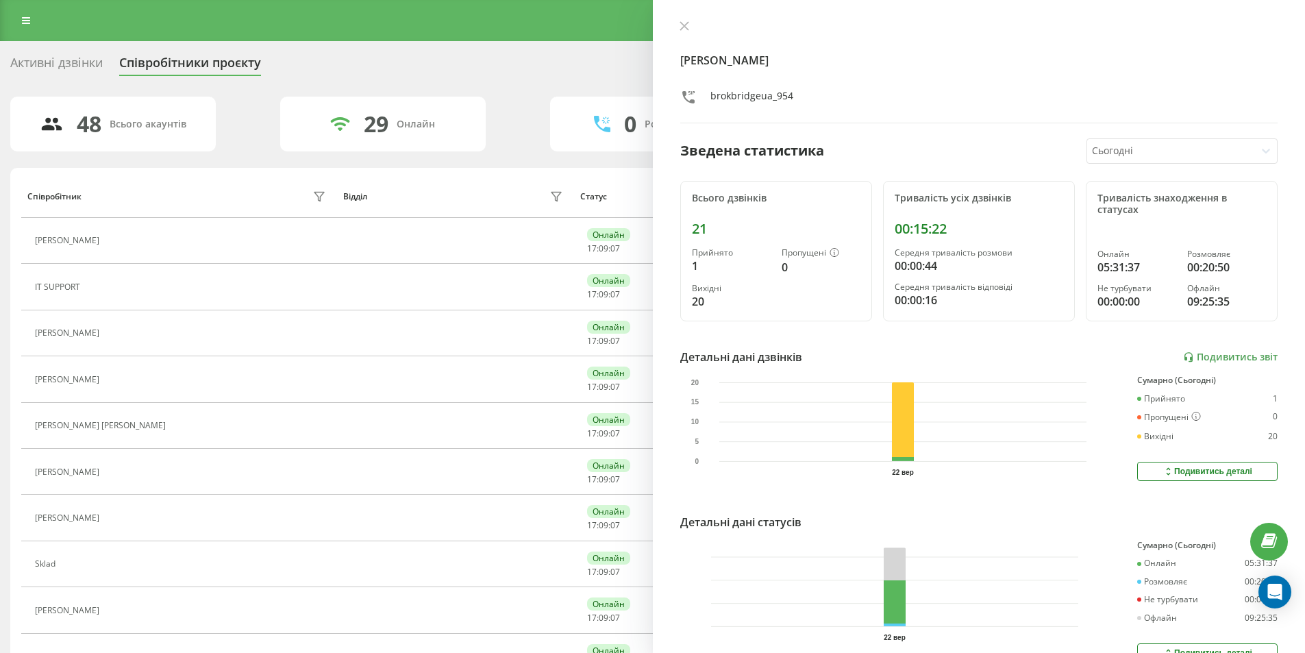 The height and width of the screenshot is (653, 1305). I want to click on div: 00:00:16, so click(979, 300).